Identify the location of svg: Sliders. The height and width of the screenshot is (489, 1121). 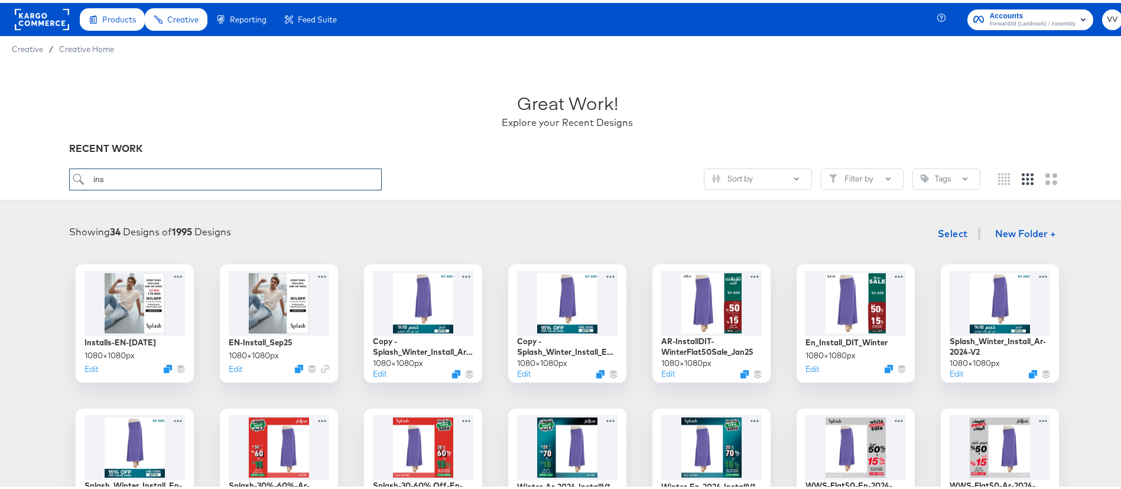
(717, 176).